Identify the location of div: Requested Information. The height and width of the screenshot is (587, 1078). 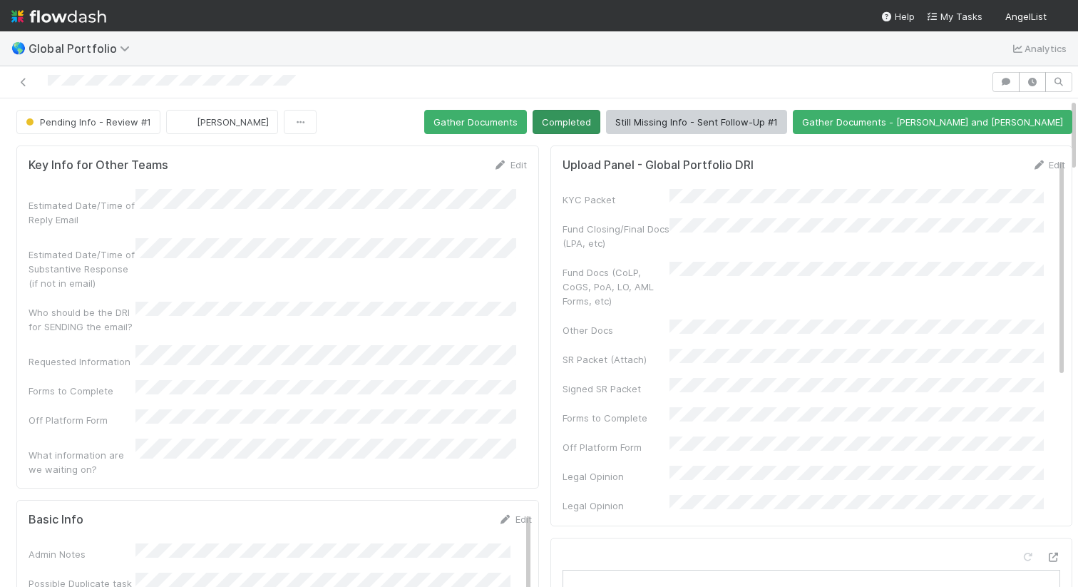
(82, 361).